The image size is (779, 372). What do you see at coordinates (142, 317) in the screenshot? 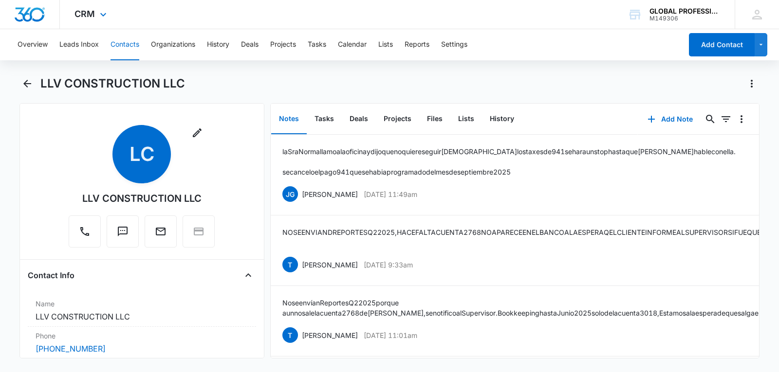
I see `dd: LLV CONSTRUCTION LLC` at bounding box center [142, 317].